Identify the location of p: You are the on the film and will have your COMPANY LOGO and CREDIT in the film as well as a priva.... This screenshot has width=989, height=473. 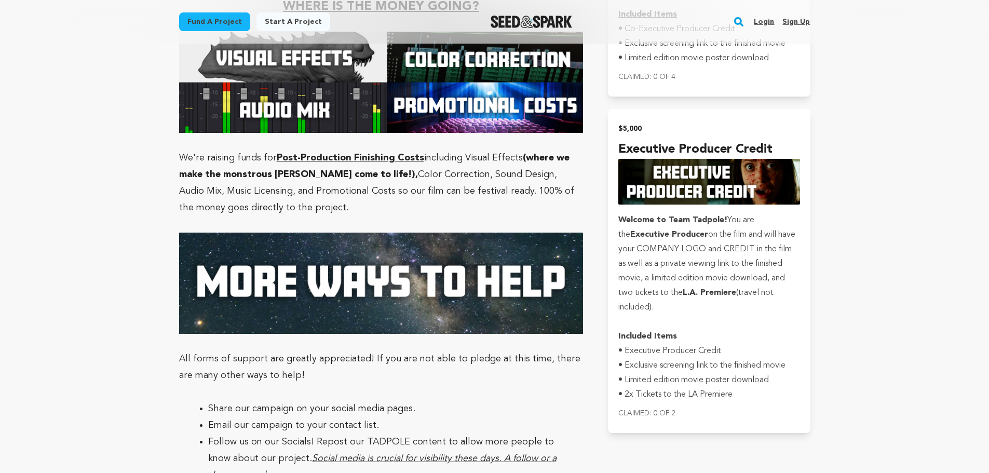
(708, 264).